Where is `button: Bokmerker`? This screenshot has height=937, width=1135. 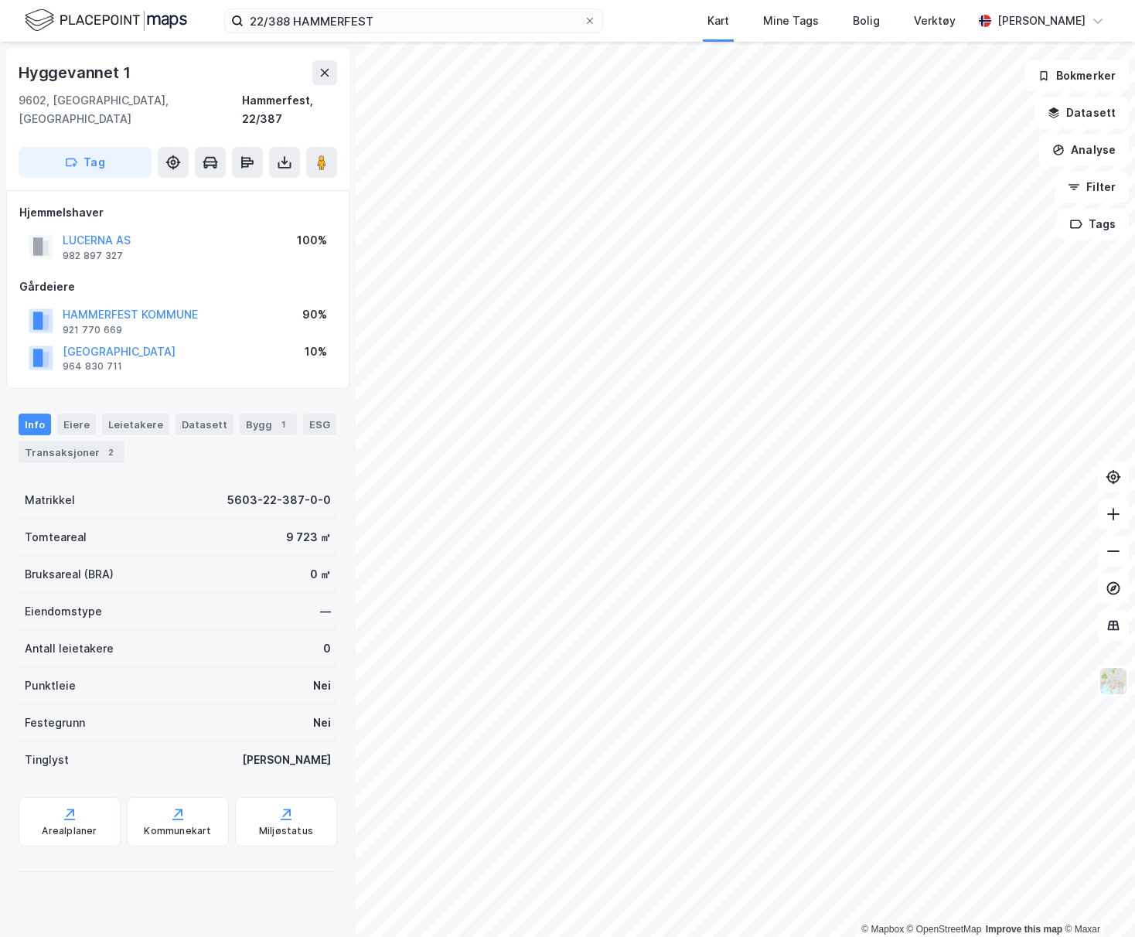 button: Bokmerker is located at coordinates (1076, 76).